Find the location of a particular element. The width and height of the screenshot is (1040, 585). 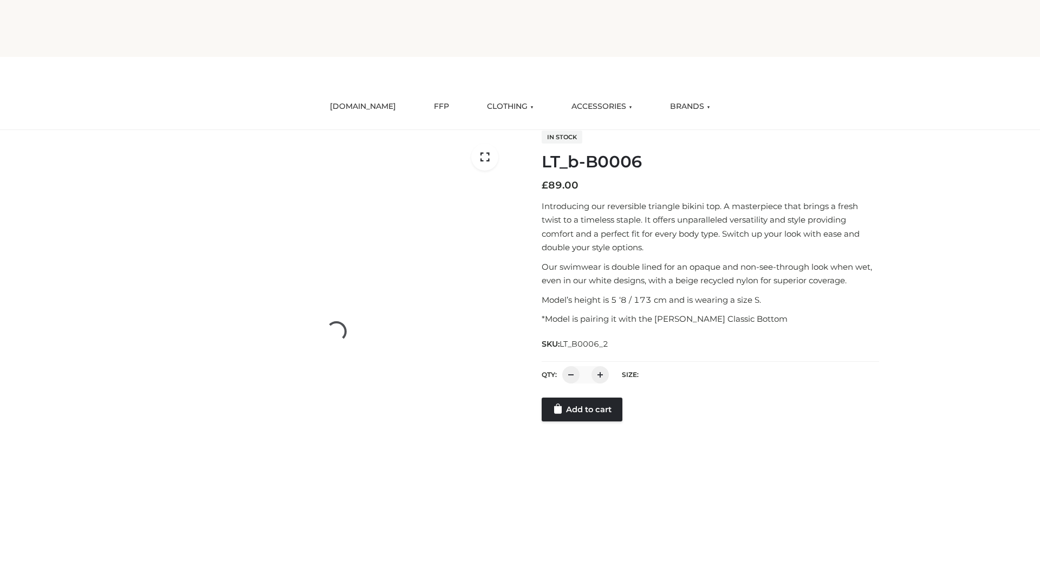

a: CLOTHING is located at coordinates (510, 107).